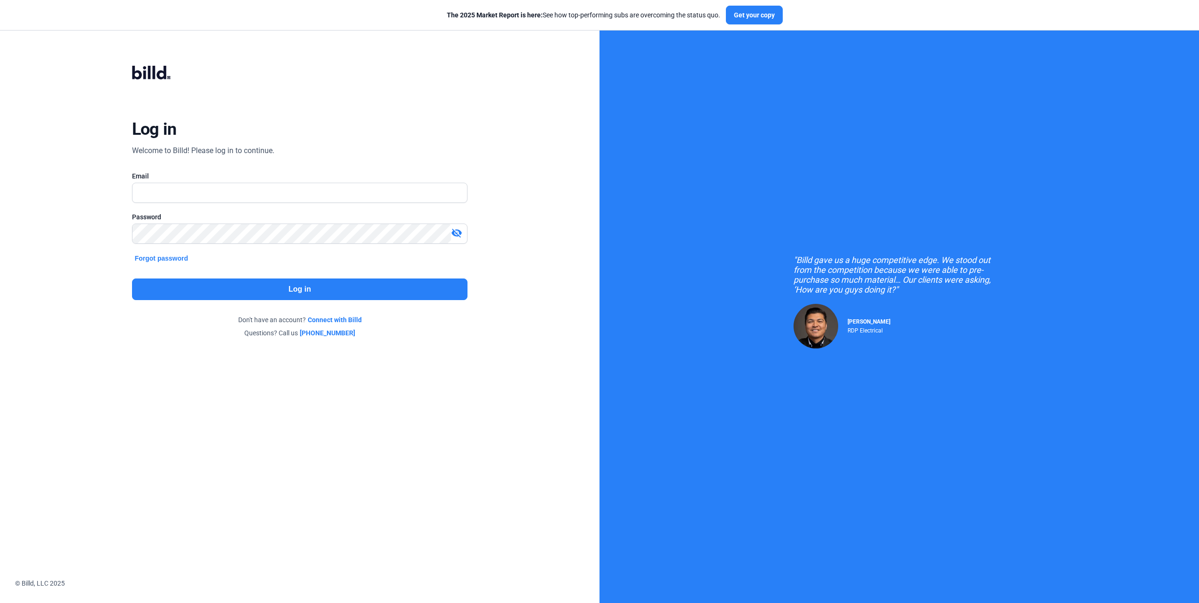 This screenshot has height=603, width=1199. What do you see at coordinates (457, 233) in the screenshot?
I see `mat-icon: visibility_off` at bounding box center [457, 233].